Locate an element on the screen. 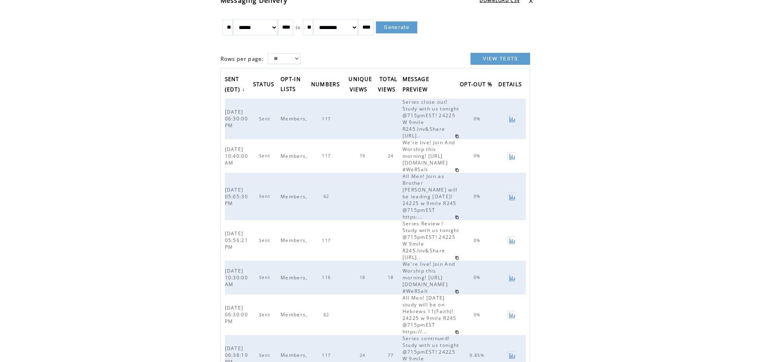 This screenshot has width=757, height=362. a: VIEW TESTS is located at coordinates (501, 59).